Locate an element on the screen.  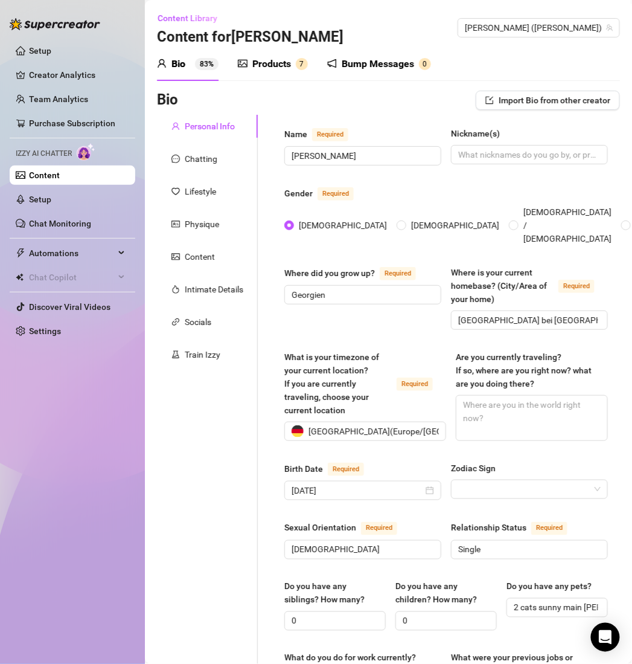
label: Nickname(s) is located at coordinates (479, 133).